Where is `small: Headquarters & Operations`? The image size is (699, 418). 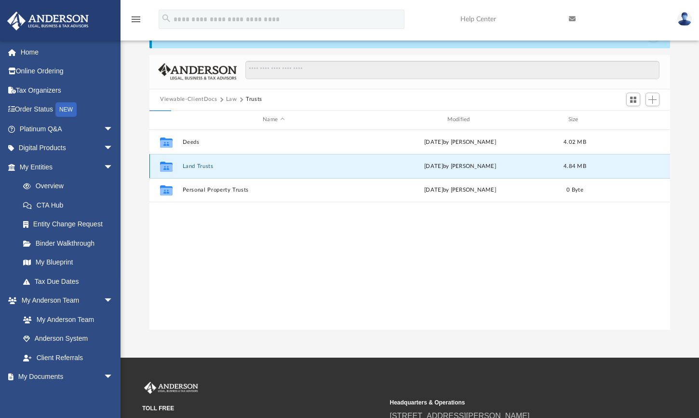
small: Headquarters & Operations is located at coordinates (511, 402).